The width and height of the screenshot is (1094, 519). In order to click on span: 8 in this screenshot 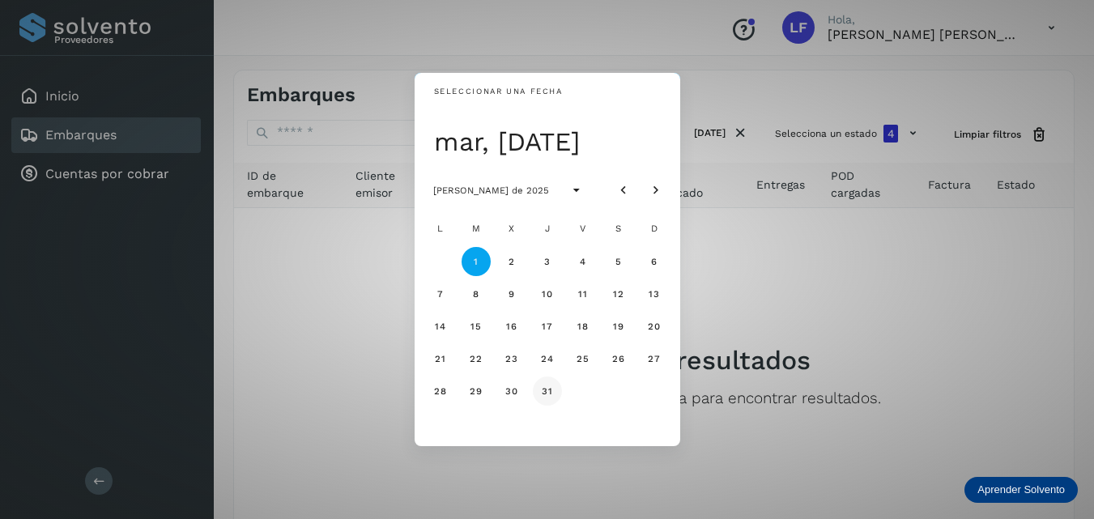, I will do `click(475, 294)`.